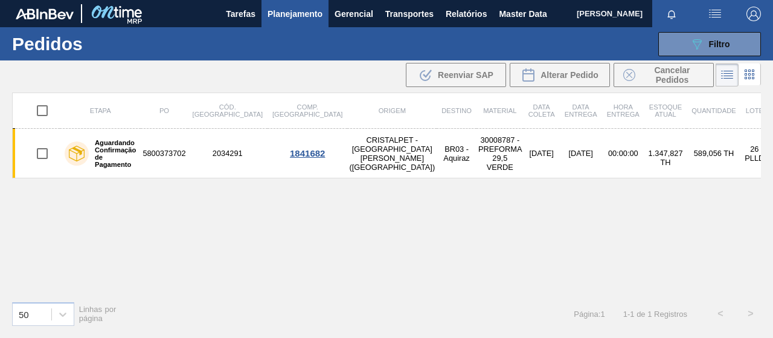 This screenshot has width=773, height=338. I want to click on span: Cancelar Pedidos, so click(672, 75).